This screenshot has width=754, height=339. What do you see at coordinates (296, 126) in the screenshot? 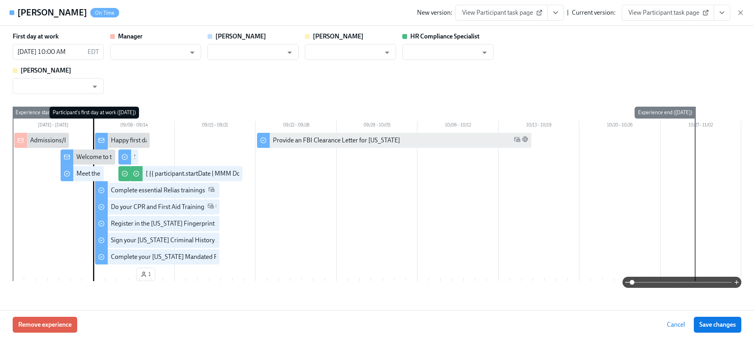
I see `div: 09/22 – 09/28` at bounding box center [296, 126].